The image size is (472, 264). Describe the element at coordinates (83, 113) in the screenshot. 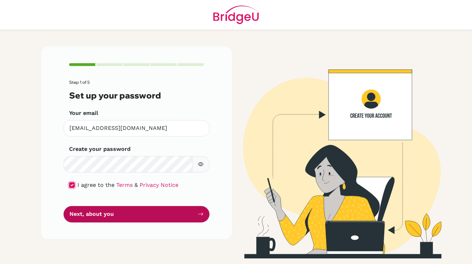

I see `label: Your email` at that location.